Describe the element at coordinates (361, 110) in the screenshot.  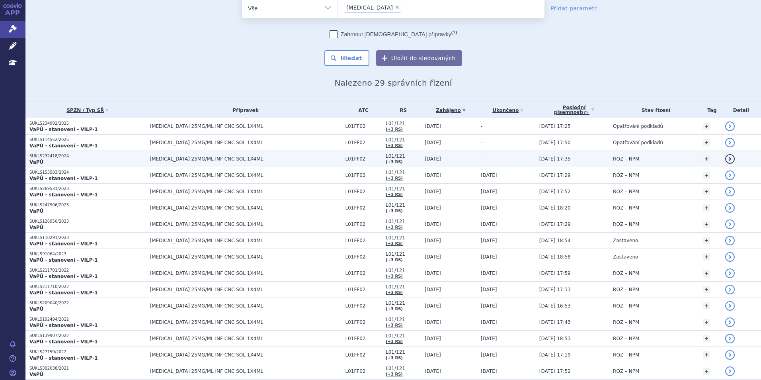
I see `th: ATC` at that location.